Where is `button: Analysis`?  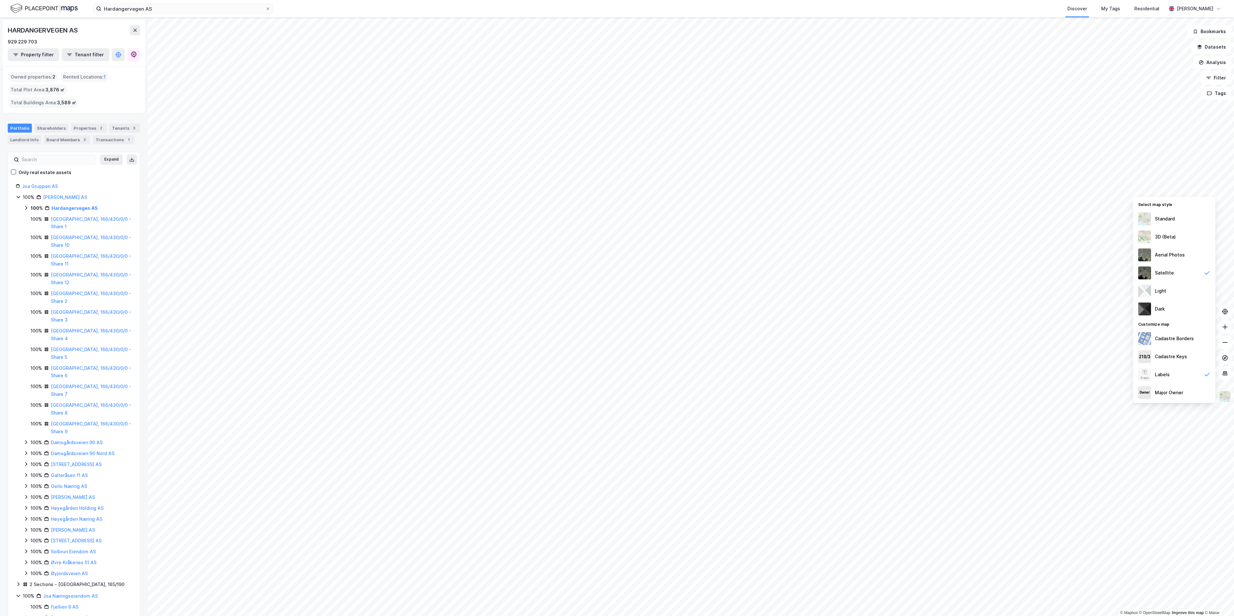 button: Analysis is located at coordinates (1213, 62).